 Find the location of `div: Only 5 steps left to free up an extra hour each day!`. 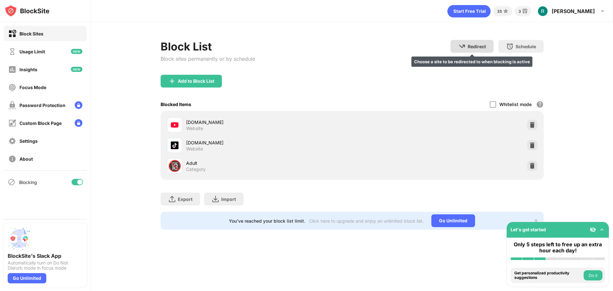

div: Only 5 steps left to free up an extra hour each day! is located at coordinates (558, 247).